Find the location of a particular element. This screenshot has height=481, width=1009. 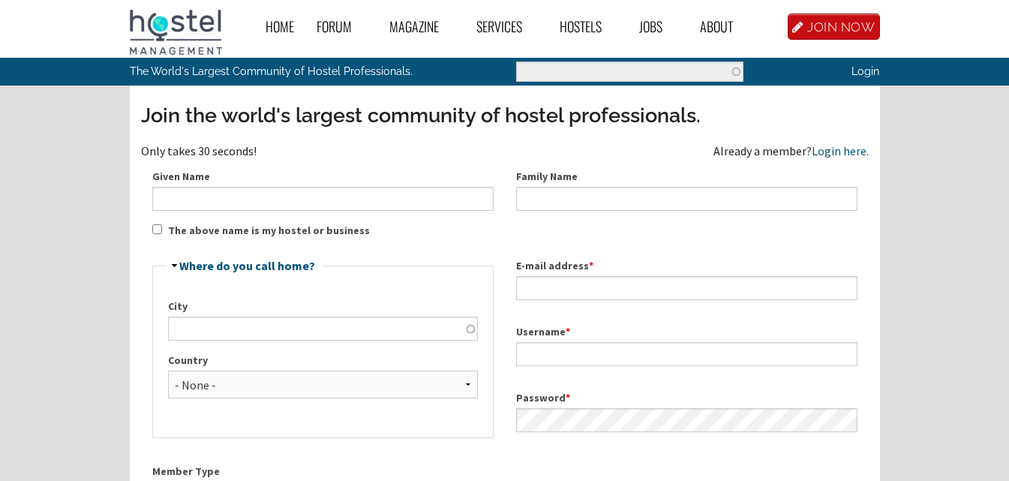

img: Hostel Management Home is located at coordinates (176, 32).